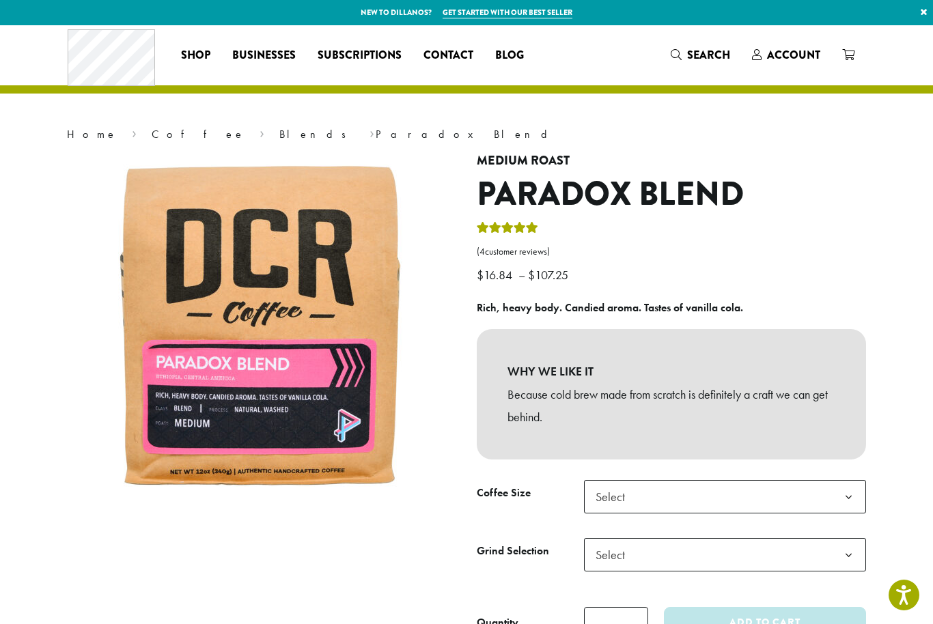 The height and width of the screenshot is (624, 933). What do you see at coordinates (708, 55) in the screenshot?
I see `span: Search` at bounding box center [708, 55].